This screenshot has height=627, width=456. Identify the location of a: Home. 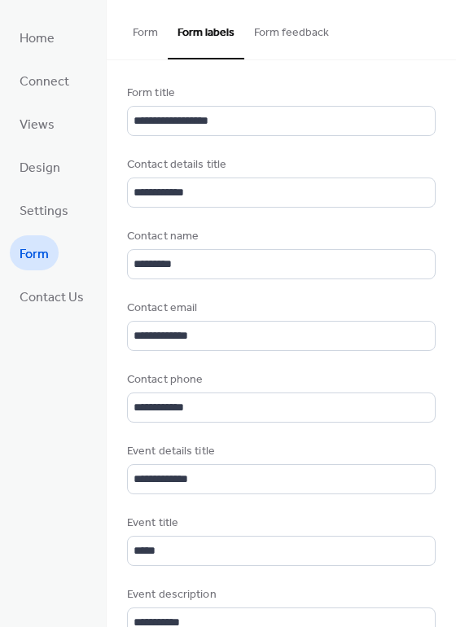
(37, 37).